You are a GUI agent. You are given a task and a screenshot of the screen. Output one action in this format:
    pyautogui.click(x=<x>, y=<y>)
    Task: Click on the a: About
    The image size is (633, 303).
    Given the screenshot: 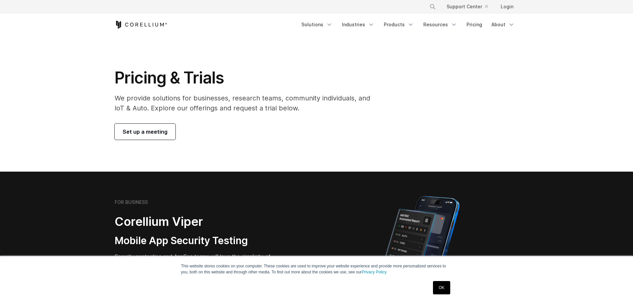 What is the action you would take?
    pyautogui.click(x=503, y=25)
    